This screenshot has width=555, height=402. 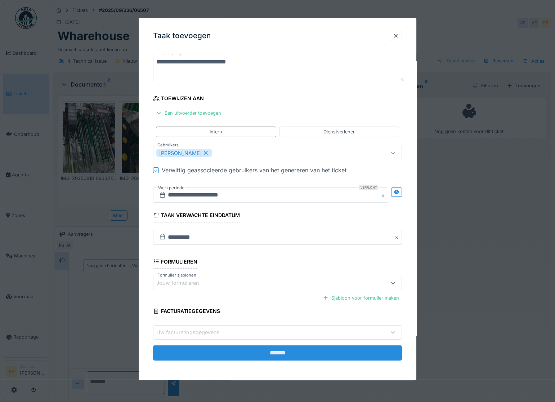 I want to click on div: Sjabloon voor formulier maken, so click(x=361, y=298).